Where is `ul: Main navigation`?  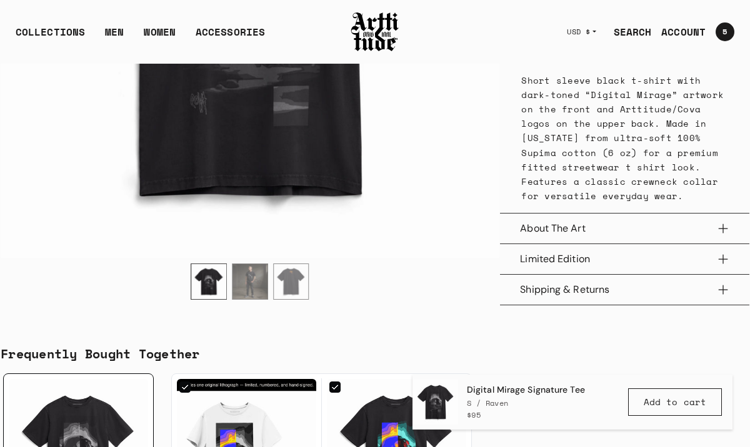 ul: Main navigation is located at coordinates (140, 37).